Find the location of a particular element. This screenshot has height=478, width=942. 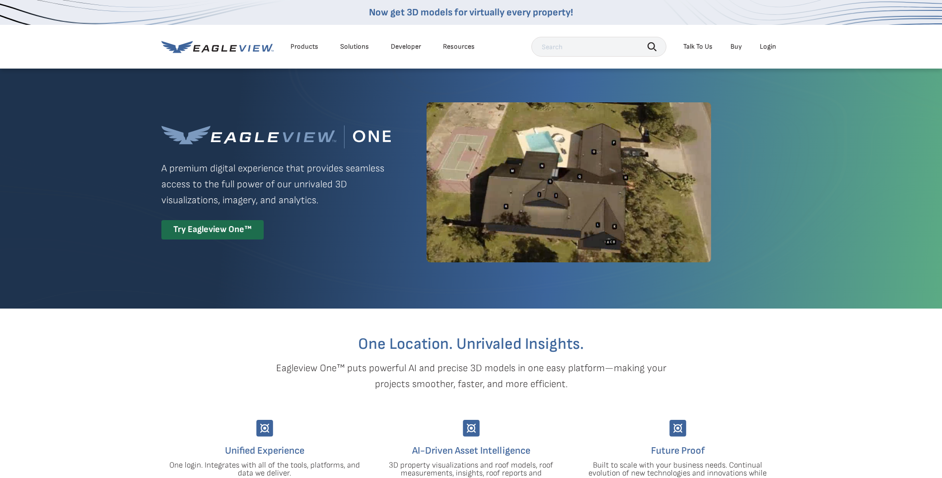

input: Search is located at coordinates (599, 47).